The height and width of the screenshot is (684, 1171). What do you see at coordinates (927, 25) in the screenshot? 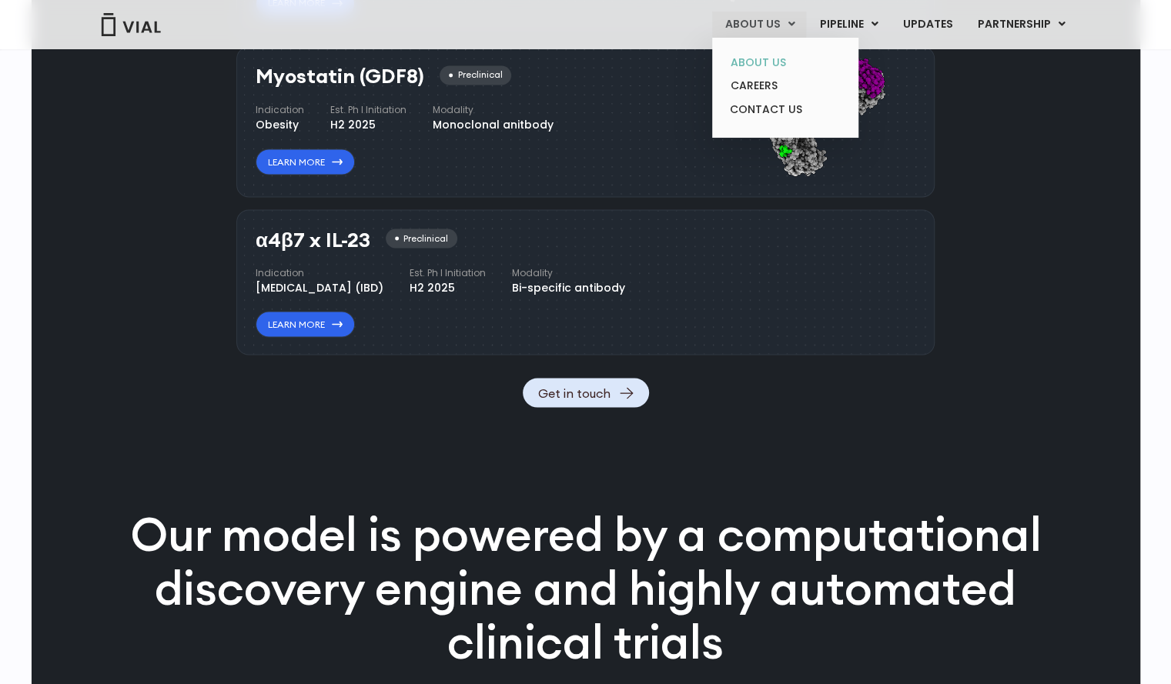
I see `a: UPDATES` at bounding box center [927, 25].